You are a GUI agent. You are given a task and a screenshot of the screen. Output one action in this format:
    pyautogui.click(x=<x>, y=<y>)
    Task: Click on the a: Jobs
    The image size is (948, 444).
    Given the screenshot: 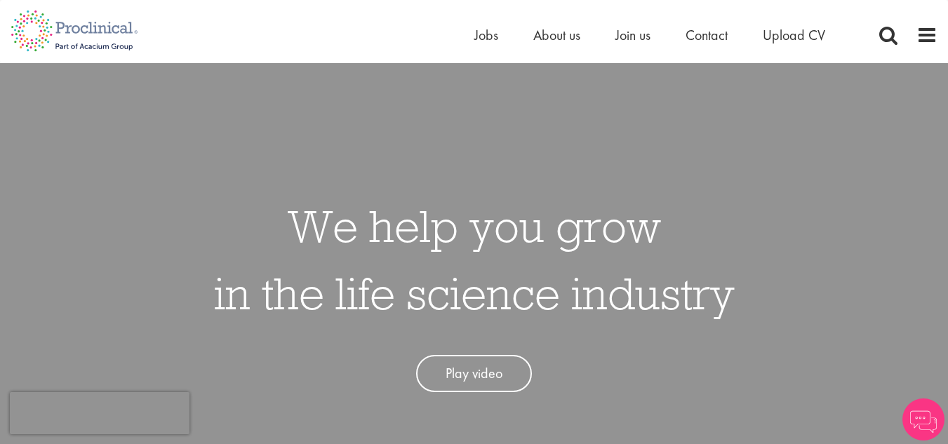 What is the action you would take?
    pyautogui.click(x=486, y=35)
    